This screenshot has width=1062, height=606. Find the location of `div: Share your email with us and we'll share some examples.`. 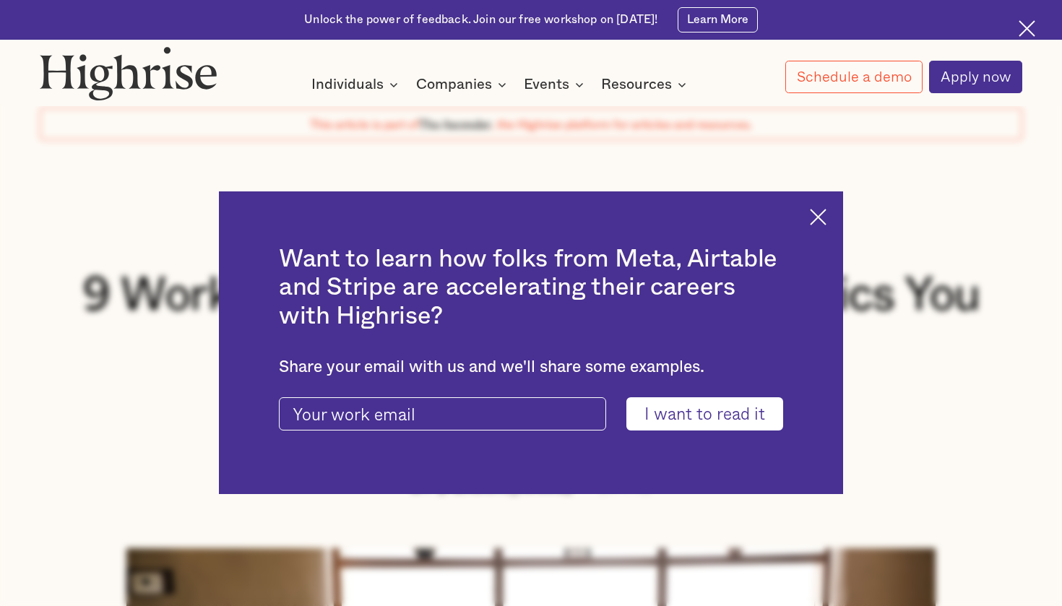

div: Share your email with us and we'll share some examples. is located at coordinates (531, 367).